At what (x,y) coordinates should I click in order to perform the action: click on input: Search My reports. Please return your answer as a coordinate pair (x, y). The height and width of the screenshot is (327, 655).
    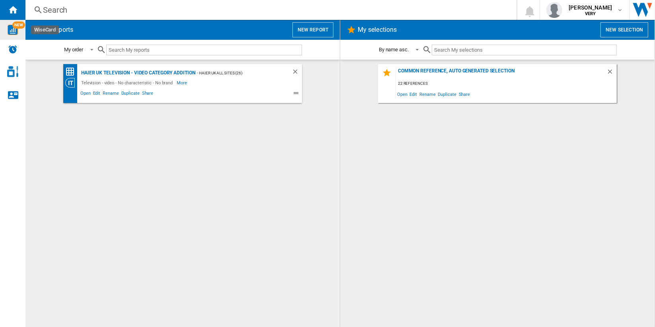
    Looking at the image, I should click on (204, 50).